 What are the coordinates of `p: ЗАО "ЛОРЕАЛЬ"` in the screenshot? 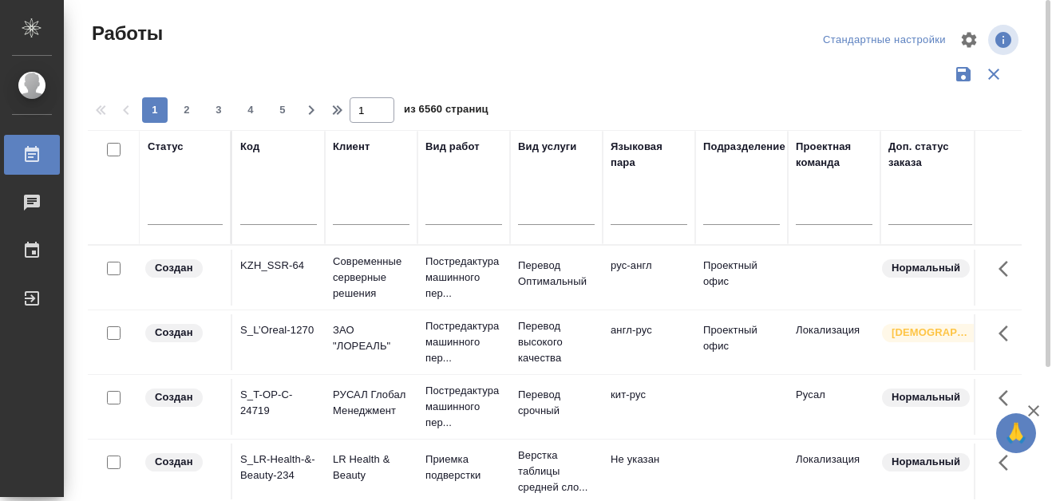 It's located at (371, 338).